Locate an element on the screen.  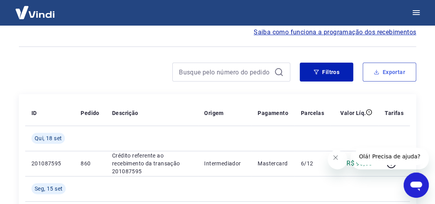
a: Saiba como funciona a programação dos recebimentos is located at coordinates (334, 32).